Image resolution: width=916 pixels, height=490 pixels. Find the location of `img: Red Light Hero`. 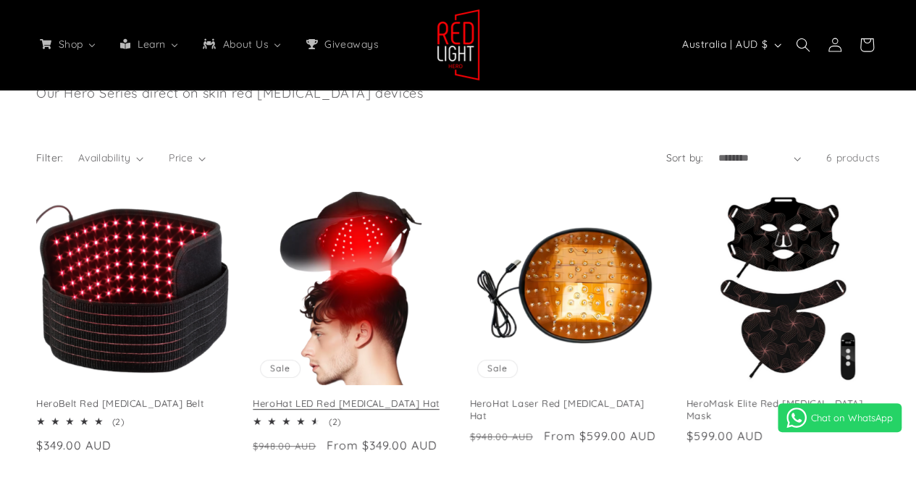

img: Red Light Hero is located at coordinates (458, 45).